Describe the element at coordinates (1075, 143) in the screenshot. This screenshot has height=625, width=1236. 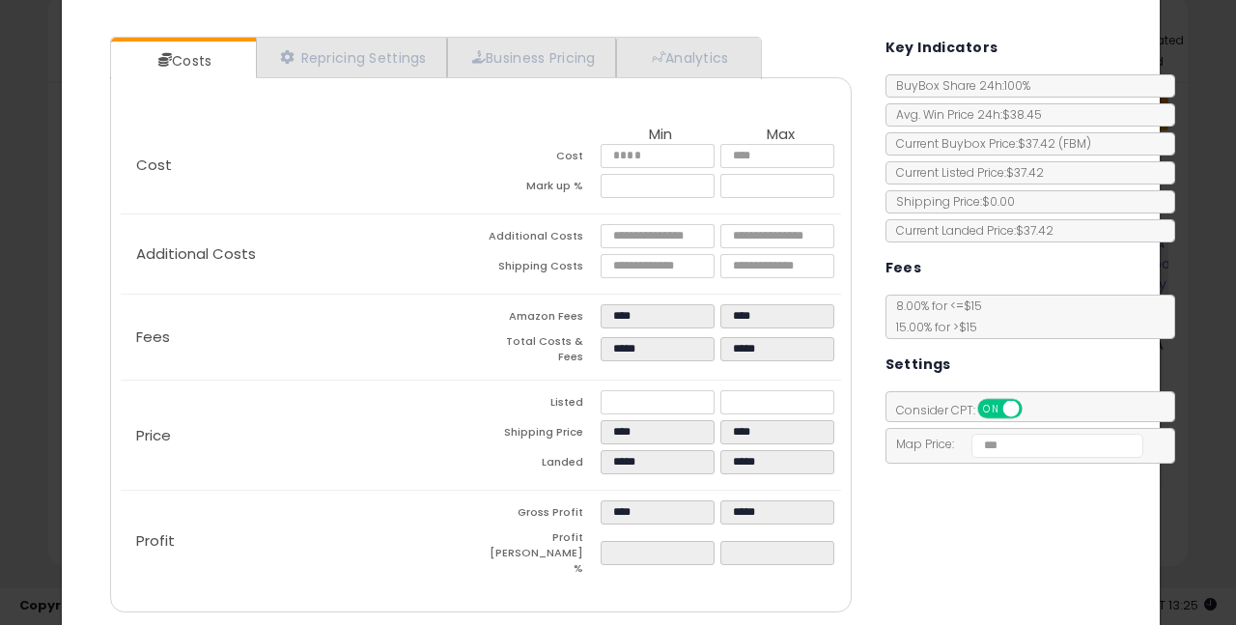
I see `span: ( FBM )` at that location.